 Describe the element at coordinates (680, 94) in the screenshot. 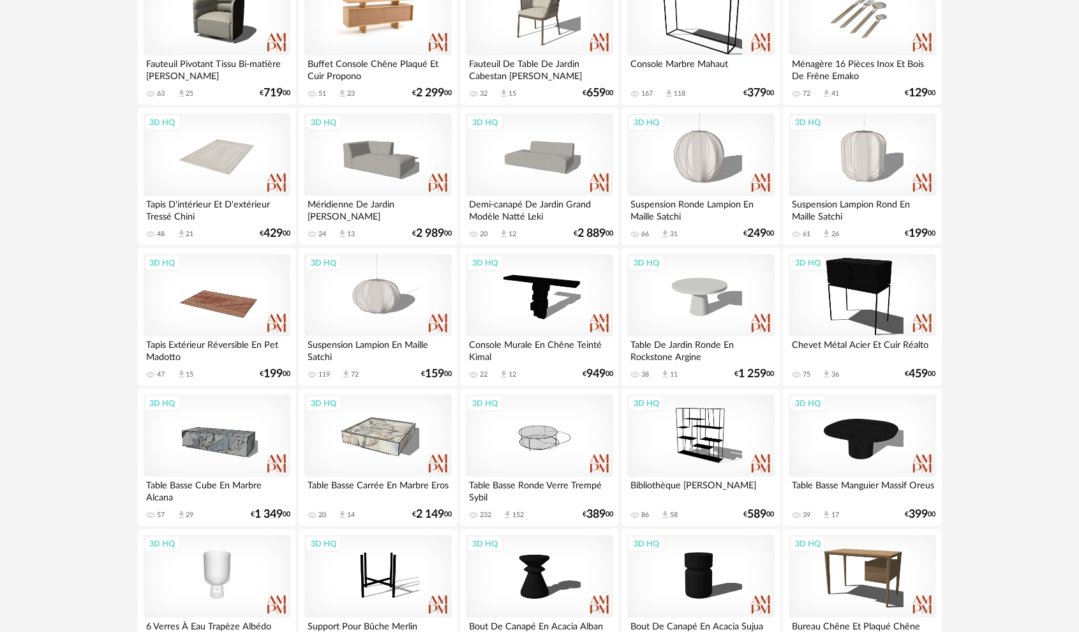

I see `div: 118` at that location.